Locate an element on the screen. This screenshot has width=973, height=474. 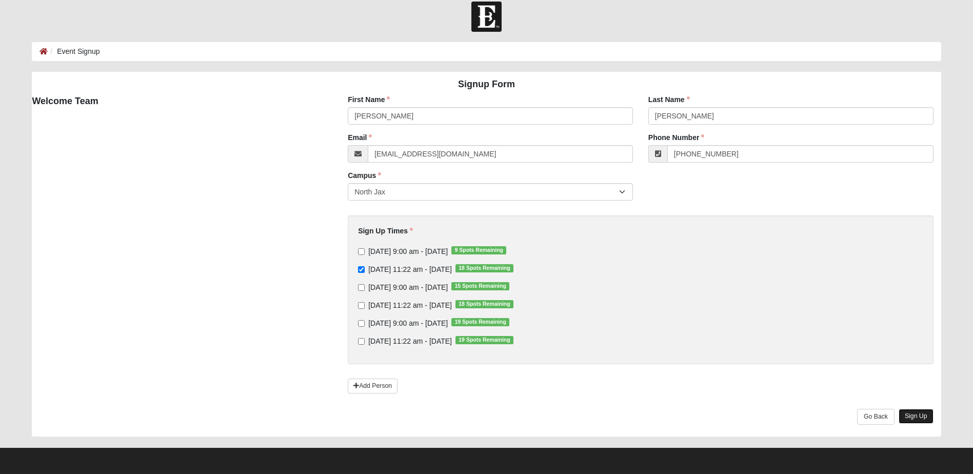
span: 9 Spots Remaining is located at coordinates (478, 250).